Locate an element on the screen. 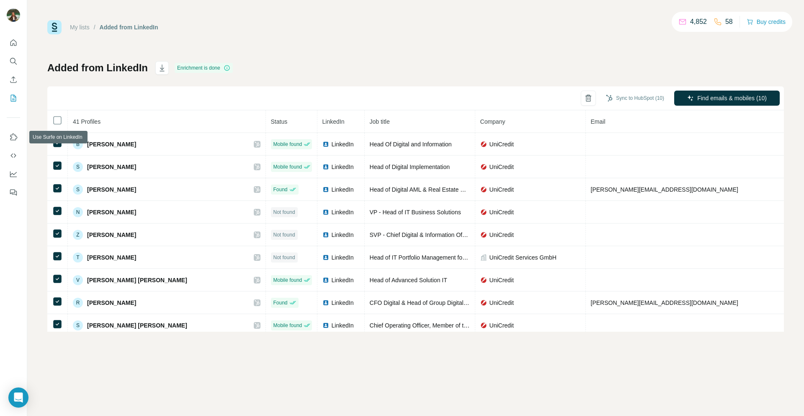 This screenshot has width=804, height=416. div: N is located at coordinates (78, 212).